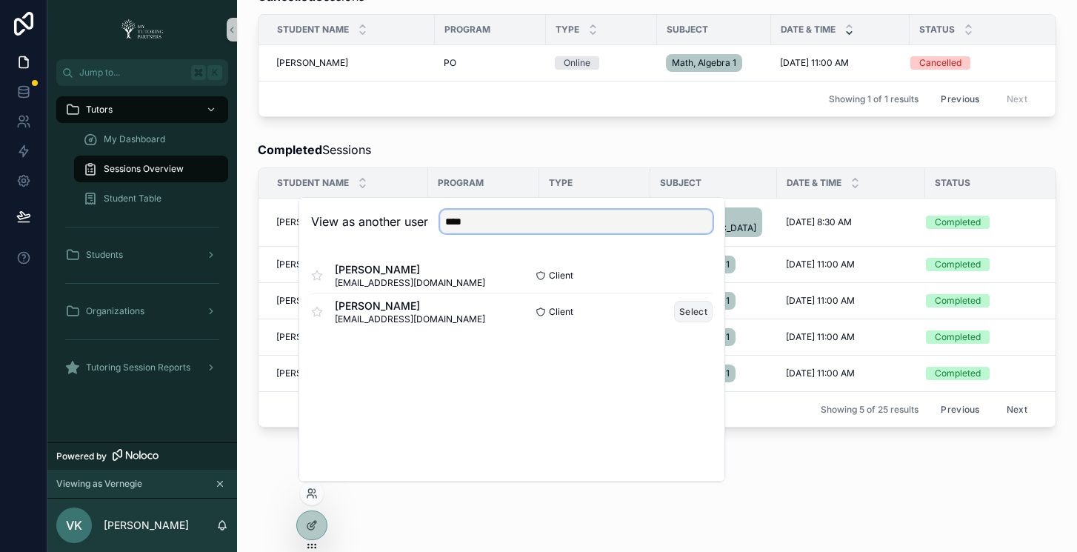  What do you see at coordinates (1017, 409) in the screenshot?
I see `button: Next` at bounding box center [1017, 409].